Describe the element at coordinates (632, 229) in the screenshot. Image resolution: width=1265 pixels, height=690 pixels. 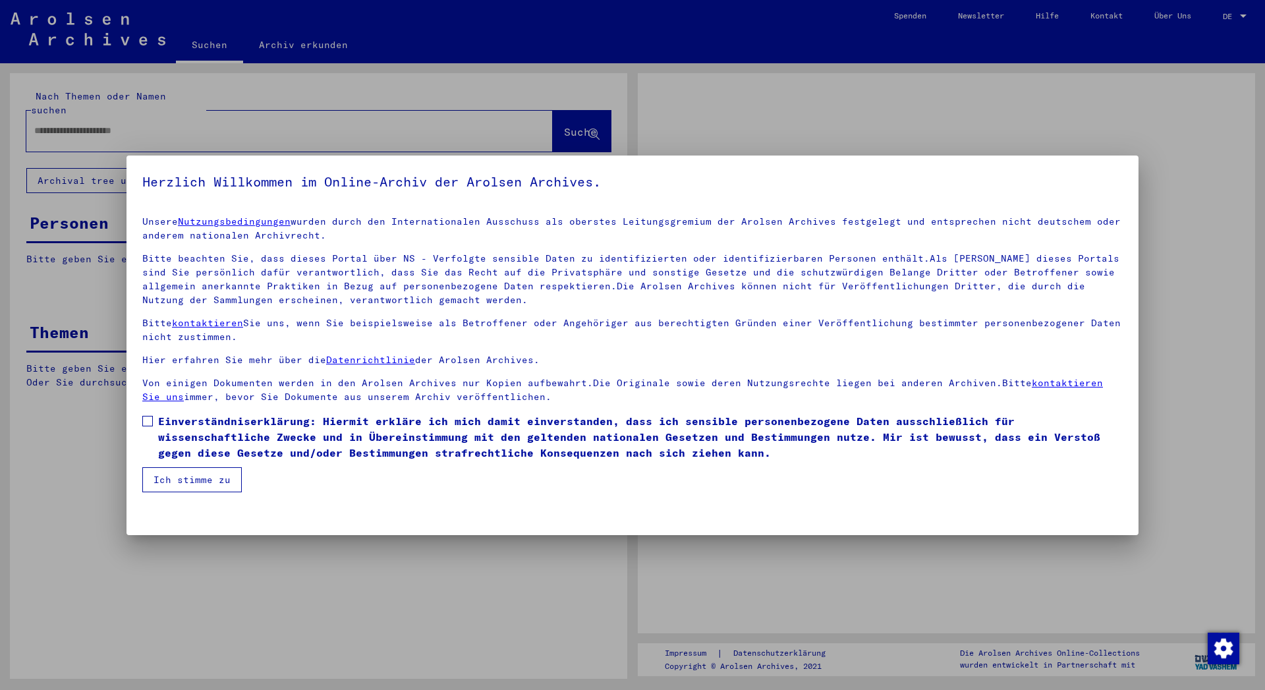
I see `p: Unsere wurden durch den Internationalen Ausschuss als oberstes Leitungsgremium der Arolsen Archiv...` at that location.